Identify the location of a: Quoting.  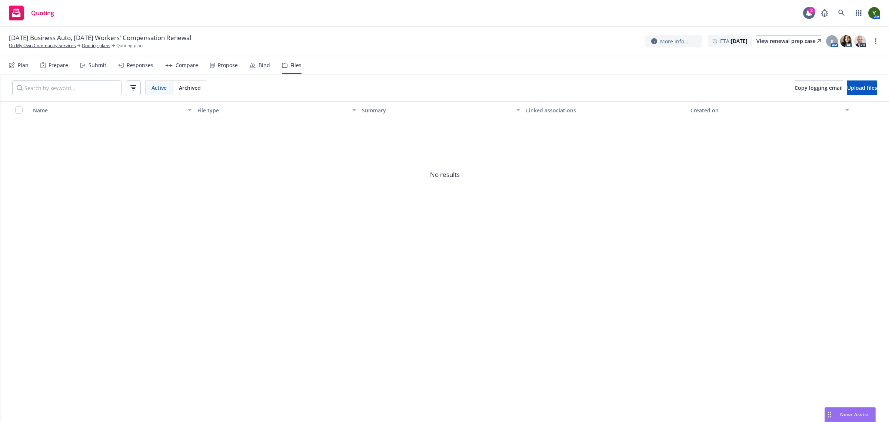
(31, 13).